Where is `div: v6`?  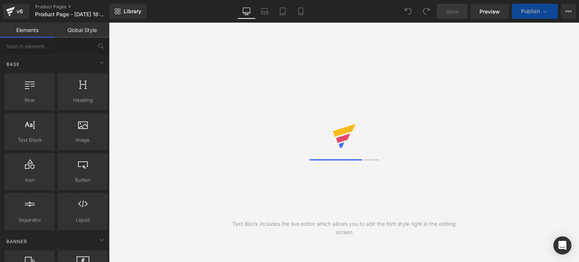
div: v6 is located at coordinates (20, 11).